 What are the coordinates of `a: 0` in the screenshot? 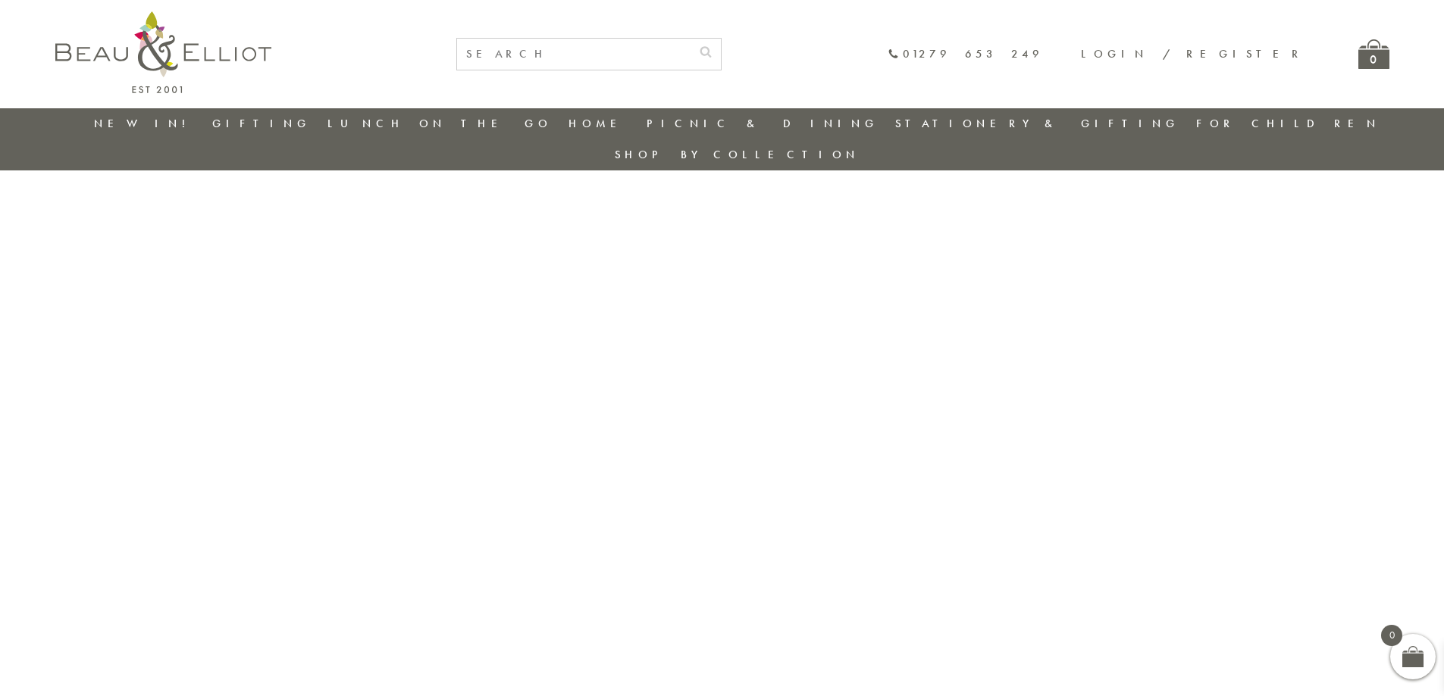 It's located at (1373, 54).